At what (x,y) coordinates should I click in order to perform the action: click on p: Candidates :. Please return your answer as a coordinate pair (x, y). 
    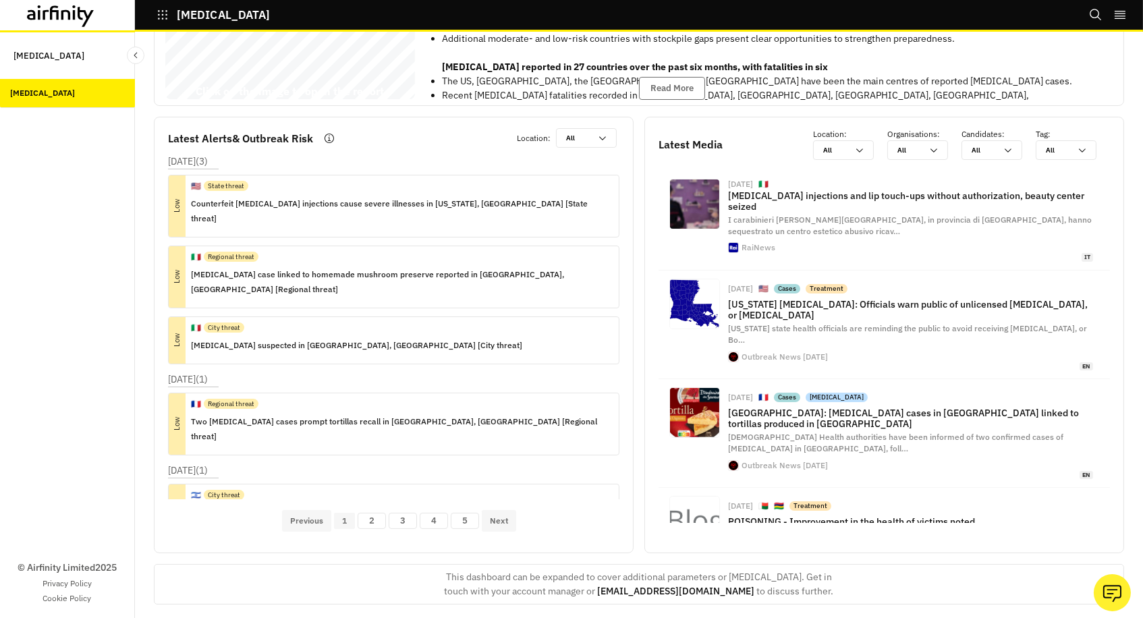
    Looking at the image, I should click on (999, 134).